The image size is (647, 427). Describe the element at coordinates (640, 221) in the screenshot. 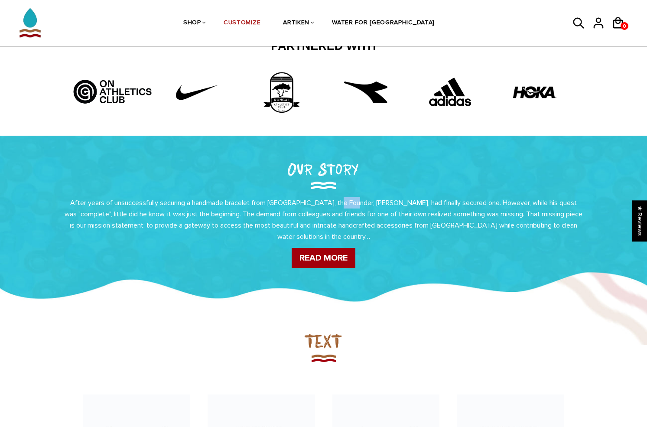

I see `div: Click to open Judge.me floating reviews tab` at that location.